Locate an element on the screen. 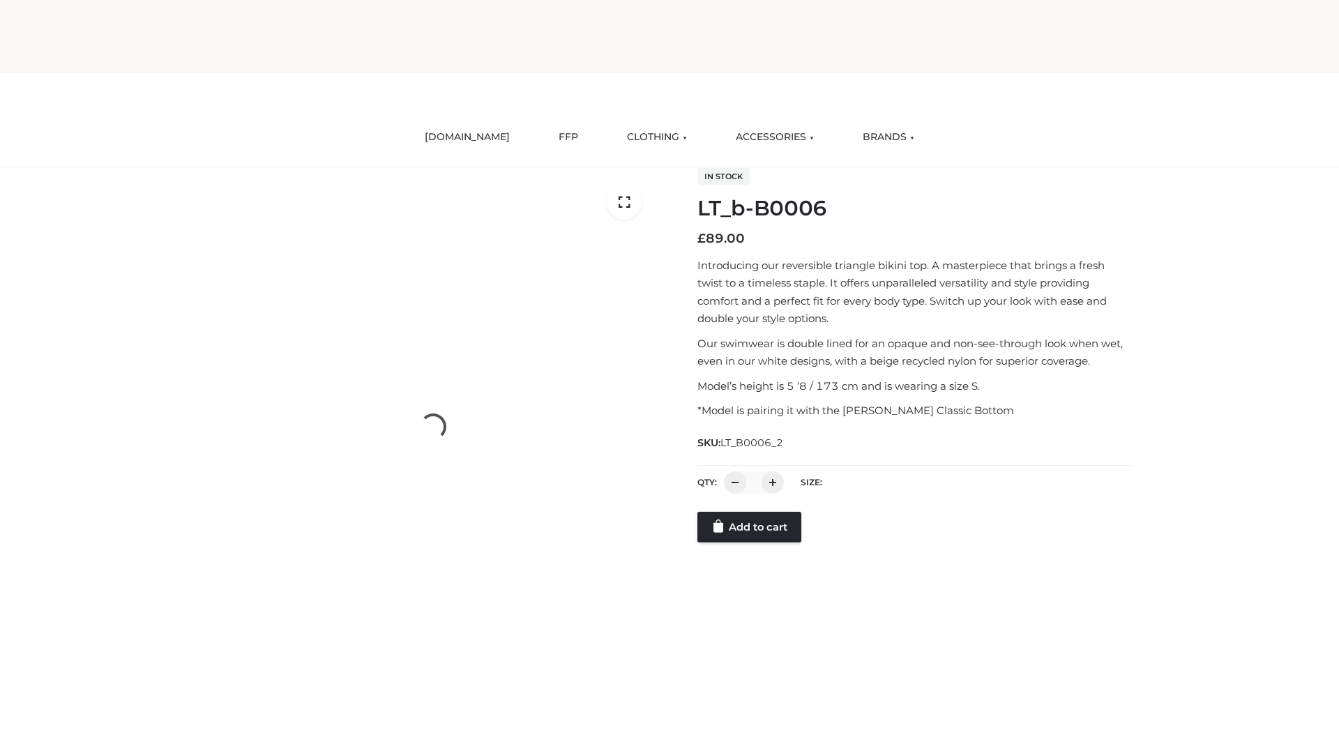 The image size is (1339, 753). a: BRANDS is located at coordinates (889, 137).